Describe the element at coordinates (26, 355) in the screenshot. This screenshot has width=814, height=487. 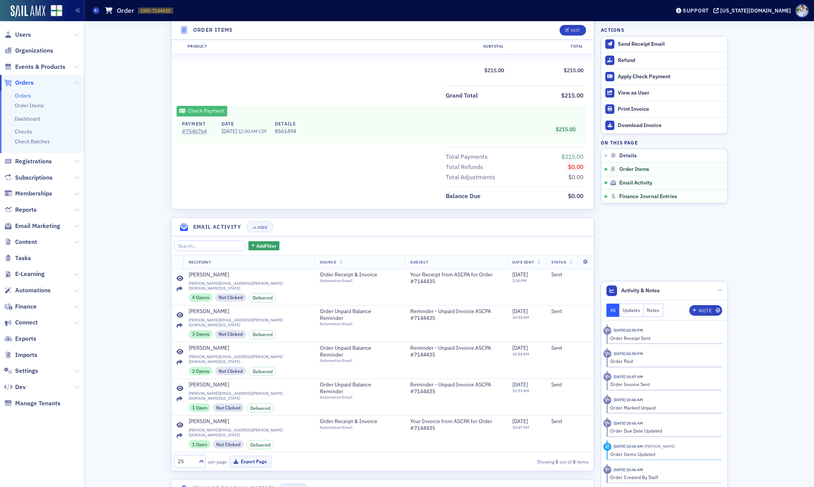
I see `span: Imports` at that location.